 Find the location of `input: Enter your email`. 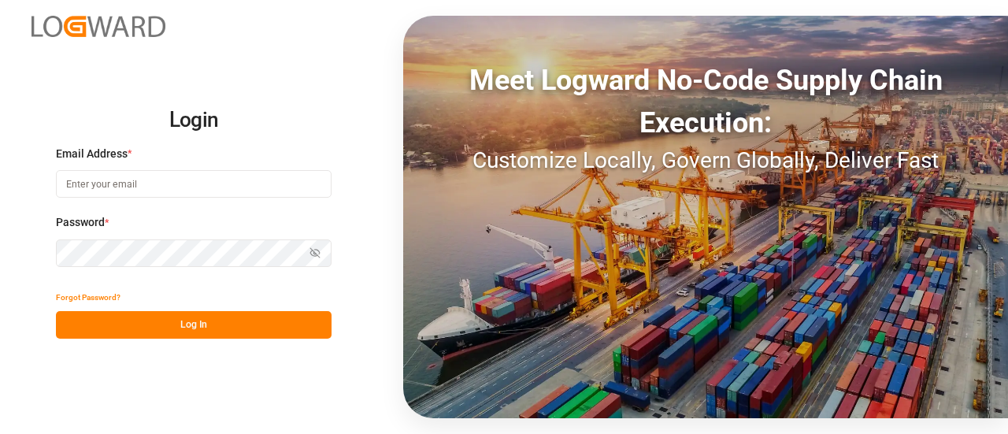

input: Enter your email is located at coordinates (194, 183).